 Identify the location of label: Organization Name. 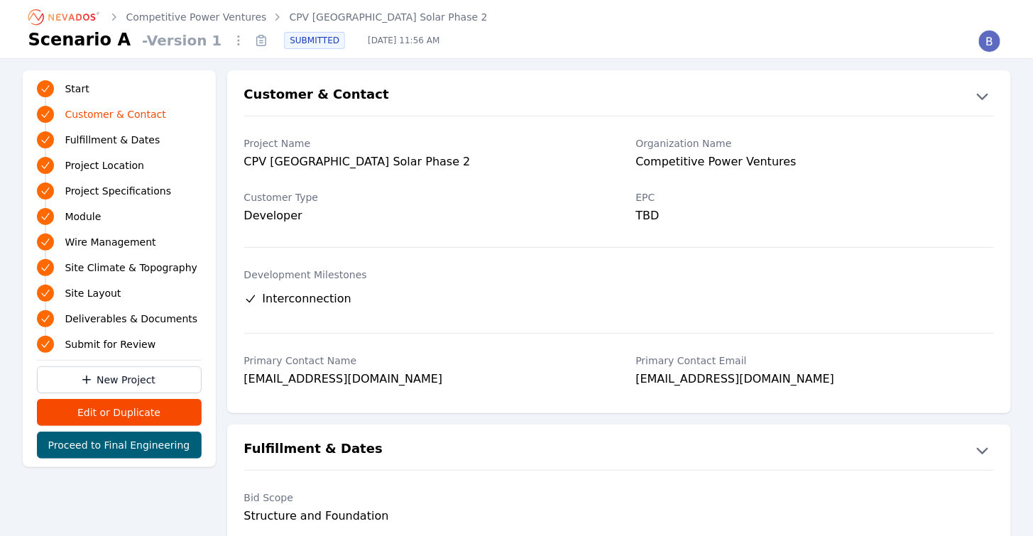
(815, 143).